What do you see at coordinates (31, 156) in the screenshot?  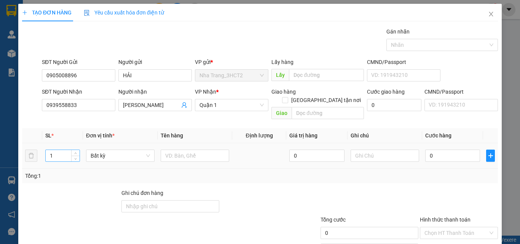 I see `button: delete` at bounding box center [31, 156].